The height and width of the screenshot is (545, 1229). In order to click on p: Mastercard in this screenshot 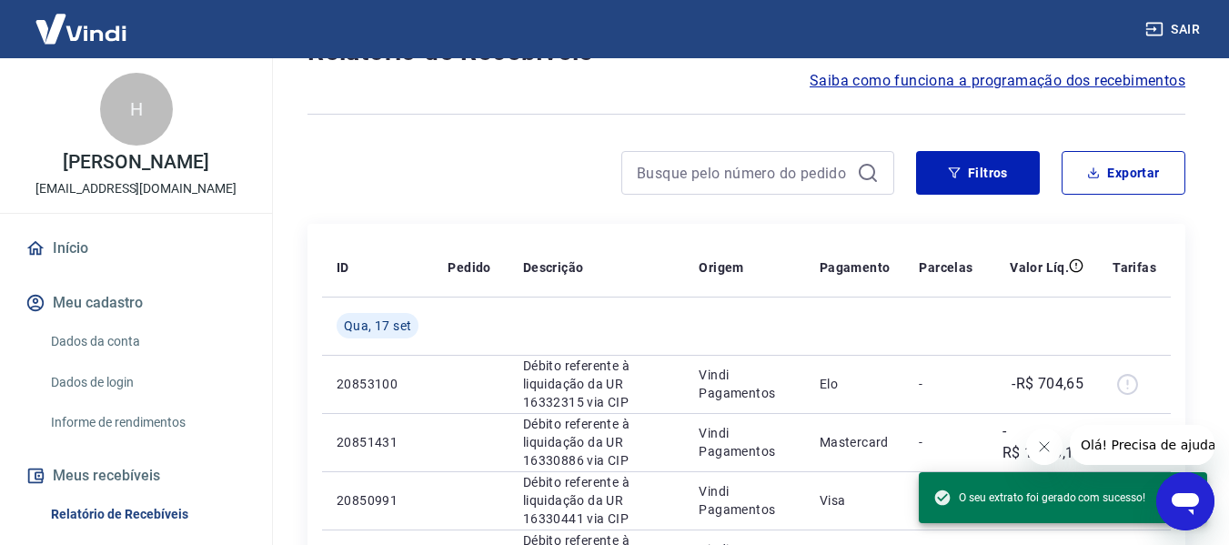, I will do `click(855, 442)`.